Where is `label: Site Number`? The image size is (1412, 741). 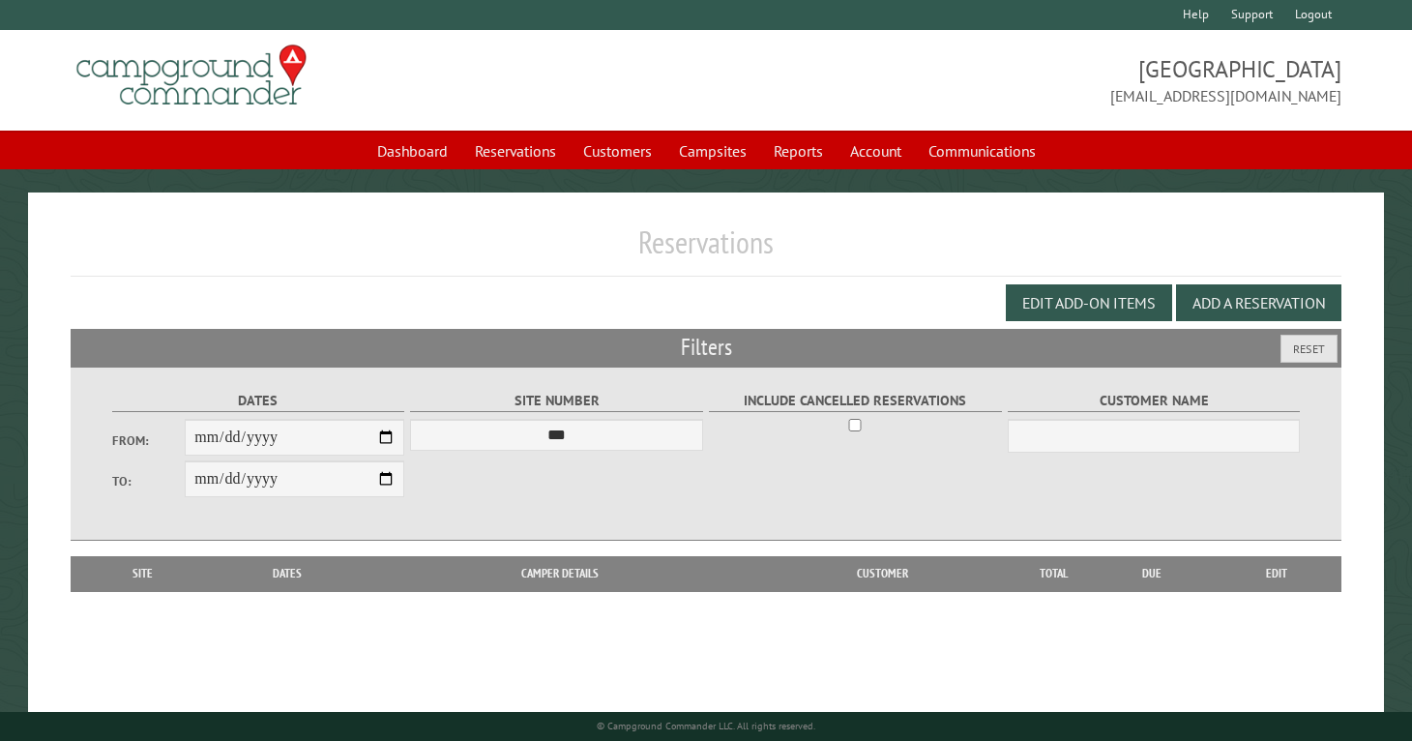 label: Site Number is located at coordinates (556, 400).